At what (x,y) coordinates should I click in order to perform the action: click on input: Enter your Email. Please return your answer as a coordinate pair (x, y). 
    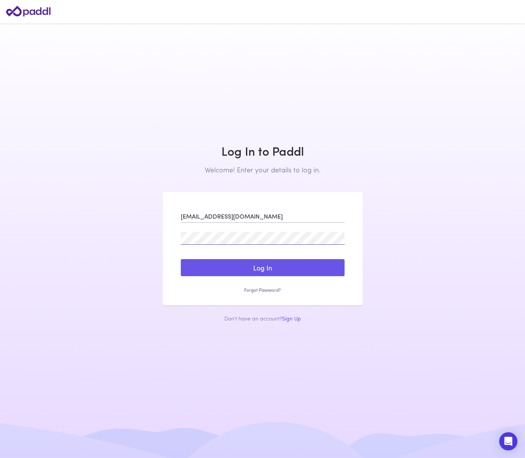
    Looking at the image, I should click on (262, 216).